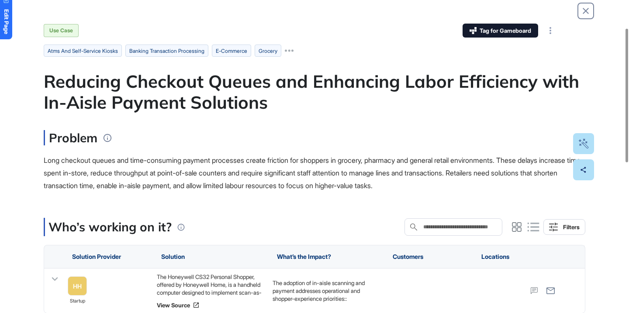 The height and width of the screenshot is (313, 629). Describe the element at coordinates (210, 305) in the screenshot. I see `a: View Source` at that location.